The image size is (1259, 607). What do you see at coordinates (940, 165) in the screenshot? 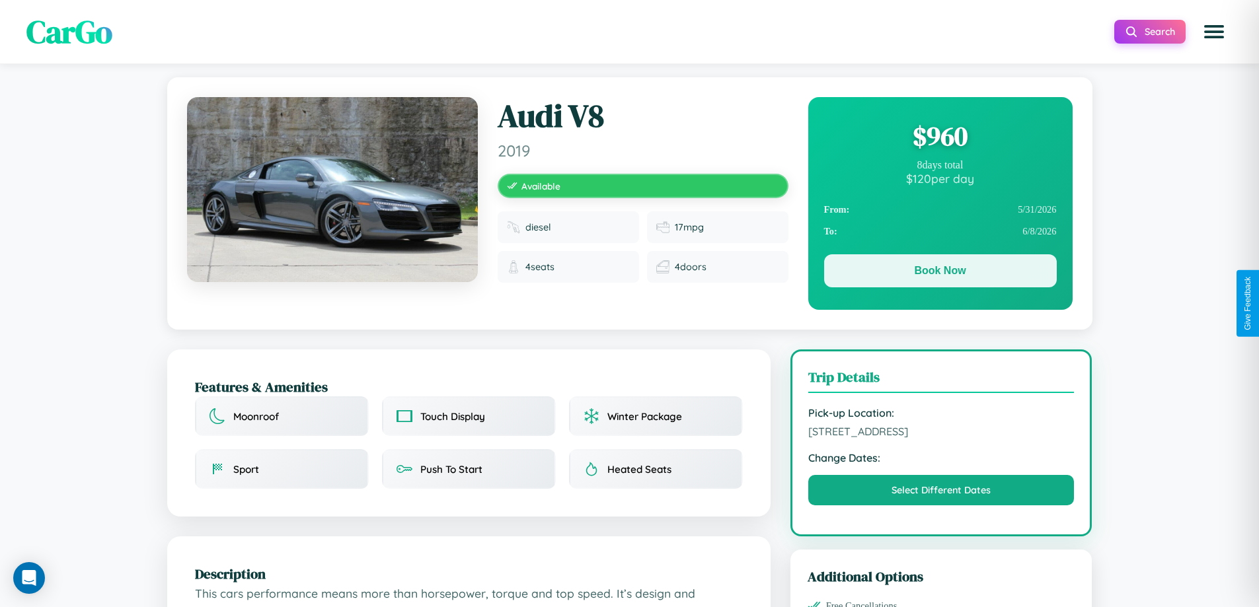
I see `div: 8 days total` at bounding box center [940, 165].